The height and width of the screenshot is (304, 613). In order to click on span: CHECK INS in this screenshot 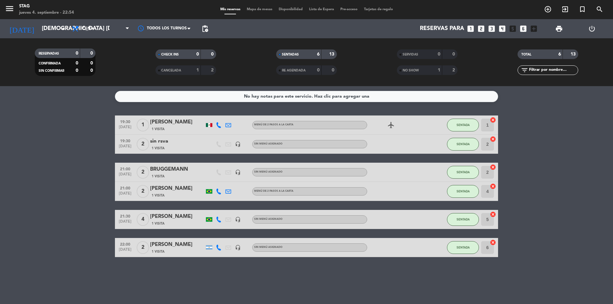, I will do `click(170, 55)`.